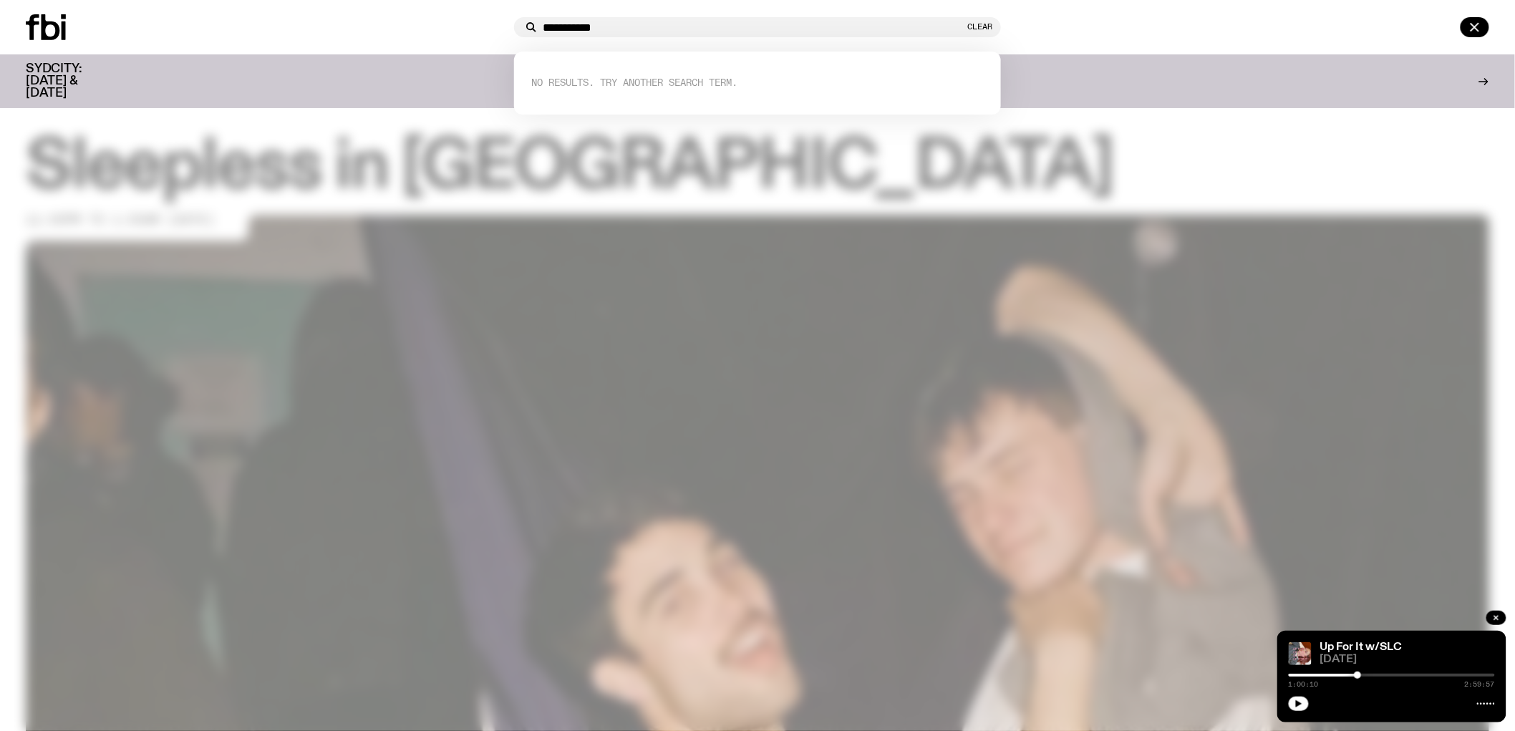  Describe the element at coordinates (1480, 684) in the screenshot. I see `span: 2:59:57` at that location.